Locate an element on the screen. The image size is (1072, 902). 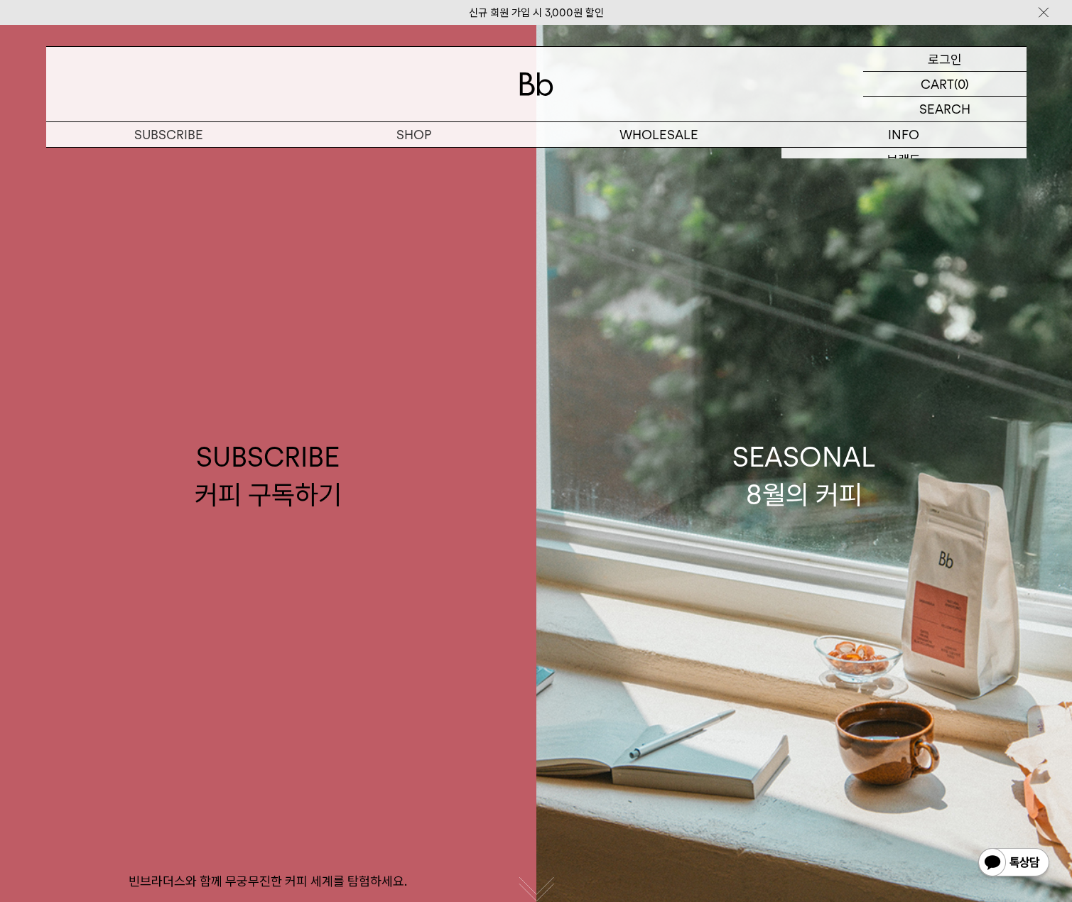
p: (0) is located at coordinates (961, 84).